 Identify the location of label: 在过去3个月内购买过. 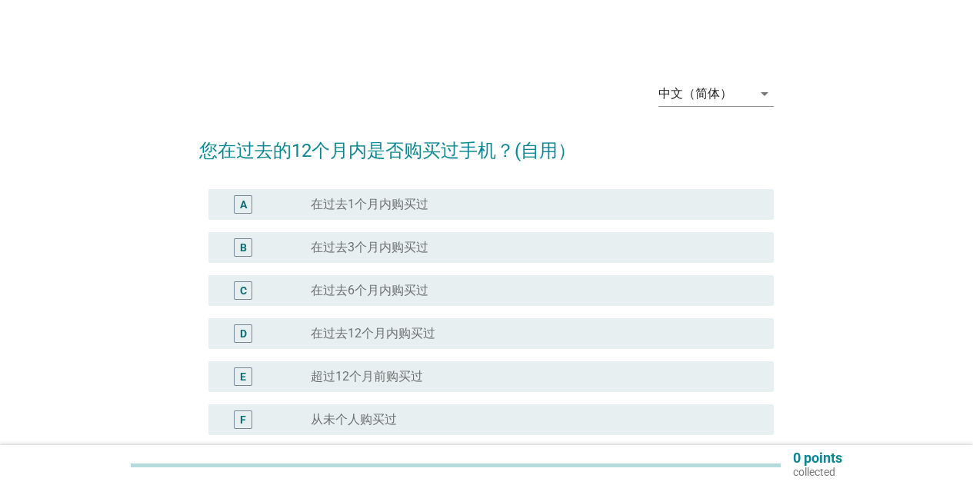
(369, 248).